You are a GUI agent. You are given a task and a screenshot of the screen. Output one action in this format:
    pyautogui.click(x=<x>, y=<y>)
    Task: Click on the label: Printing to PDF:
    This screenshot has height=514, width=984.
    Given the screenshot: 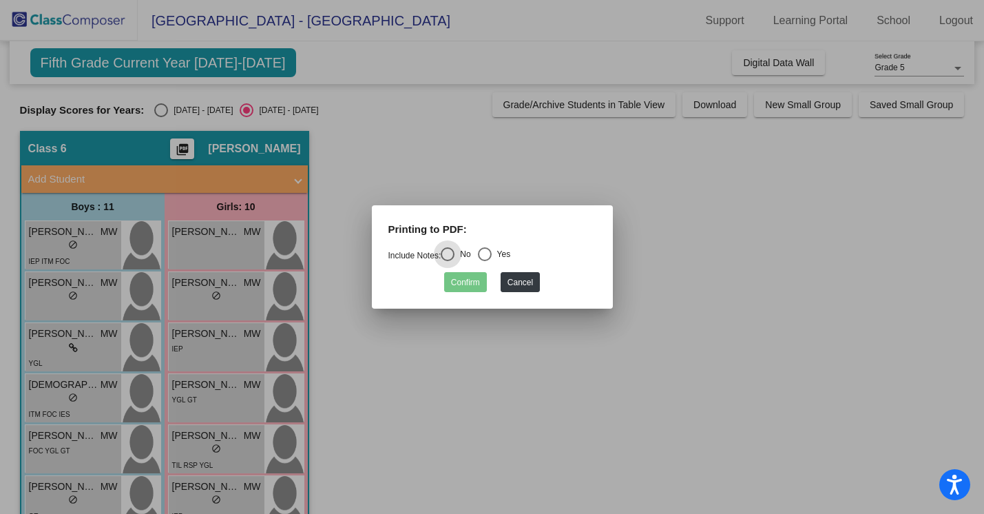 What is the action you would take?
    pyautogui.click(x=428, y=229)
    